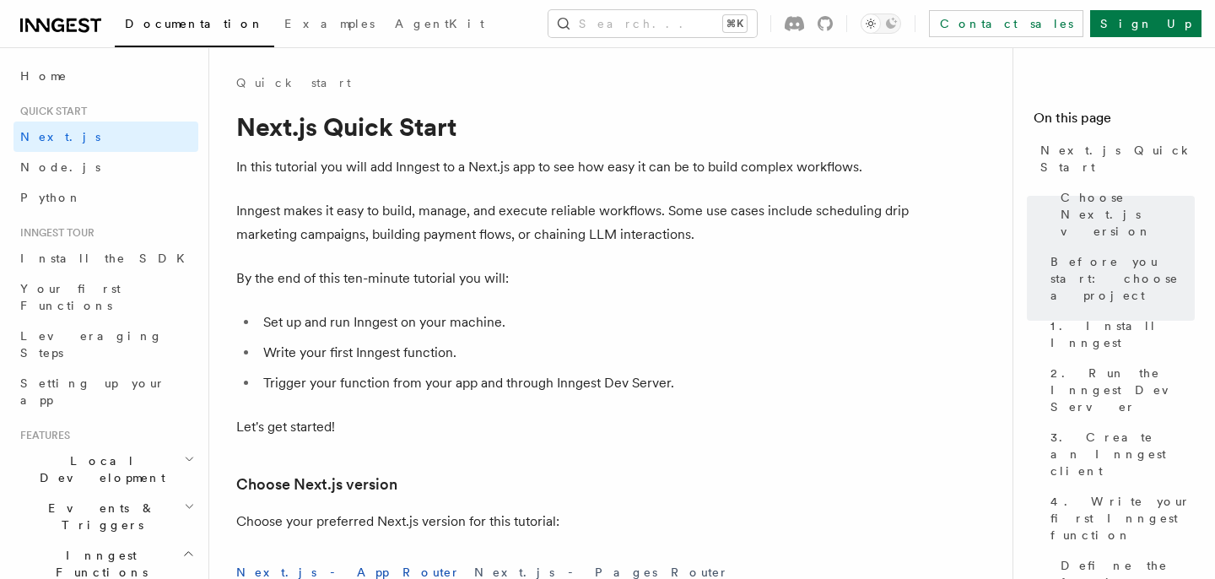 The image size is (1215, 579). What do you see at coordinates (1122, 278) in the screenshot?
I see `span: Before you start: choose a project` at bounding box center [1122, 278].